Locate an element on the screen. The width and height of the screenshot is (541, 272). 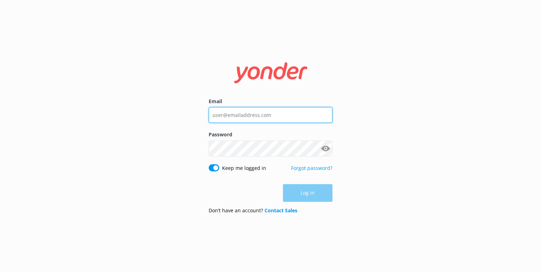
label: Password is located at coordinates (271, 135).